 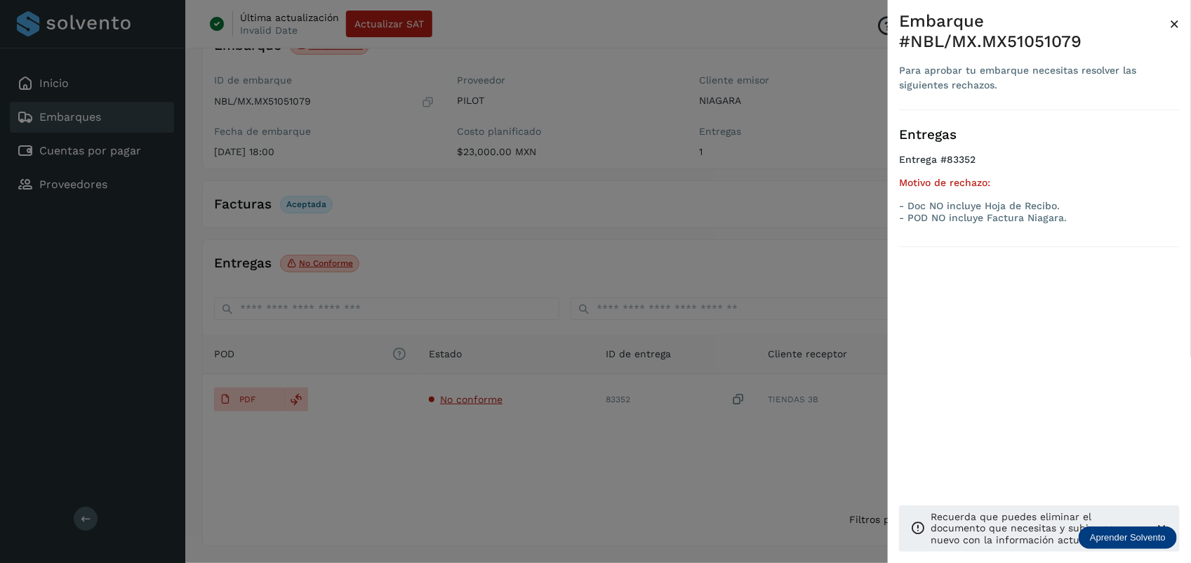 What do you see at coordinates (1040, 182) in the screenshot?
I see `h5: Motivo de rechazo:` at bounding box center [1040, 182].